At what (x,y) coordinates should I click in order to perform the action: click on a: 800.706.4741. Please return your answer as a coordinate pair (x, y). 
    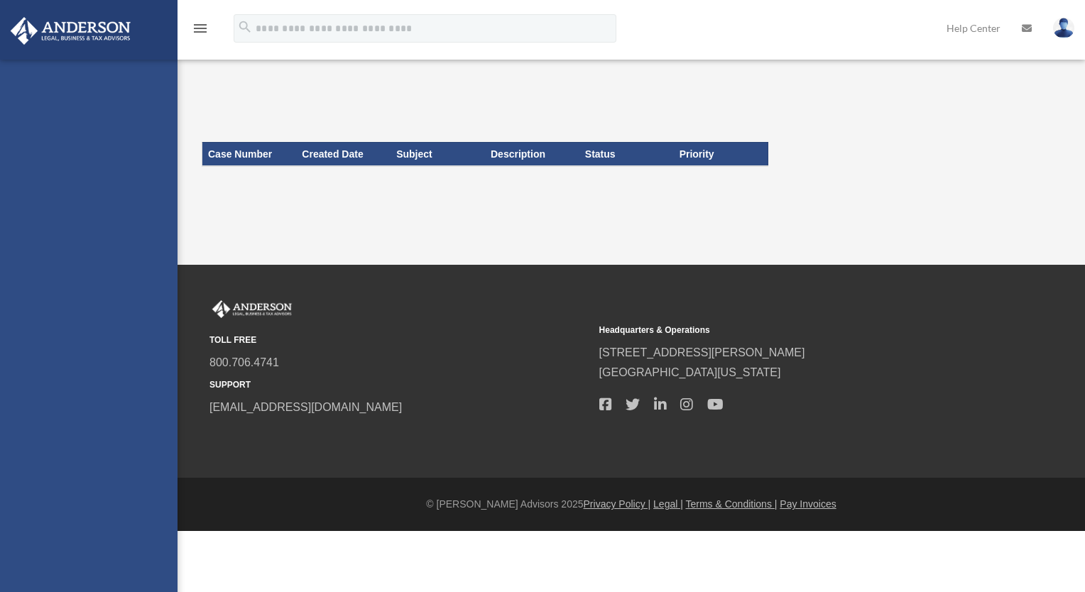
    Looking at the image, I should click on (244, 362).